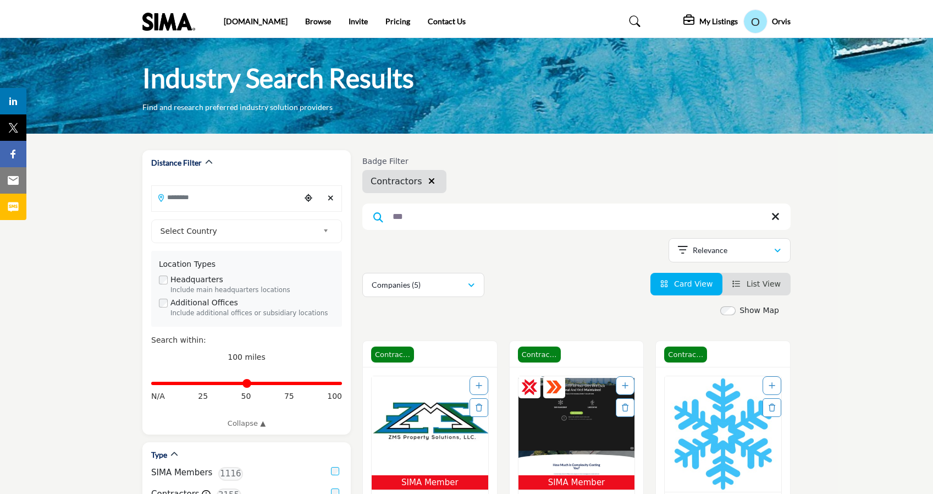 The height and width of the screenshot is (494, 933). Describe the element at coordinates (181, 472) in the screenshot. I see `label: SIMA Members` at that location.